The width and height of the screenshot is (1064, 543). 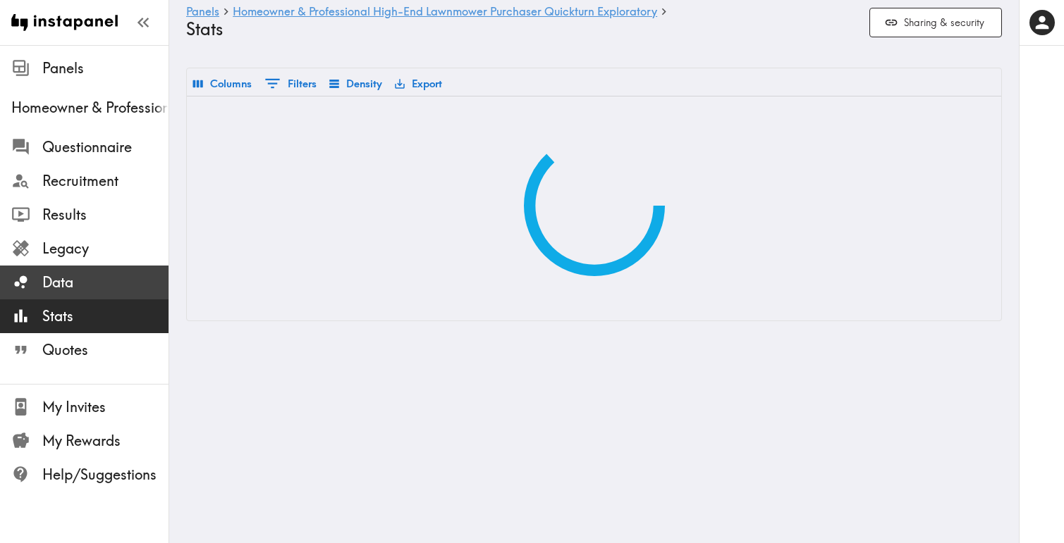 I want to click on button: Sharing & security, so click(x=935, y=23).